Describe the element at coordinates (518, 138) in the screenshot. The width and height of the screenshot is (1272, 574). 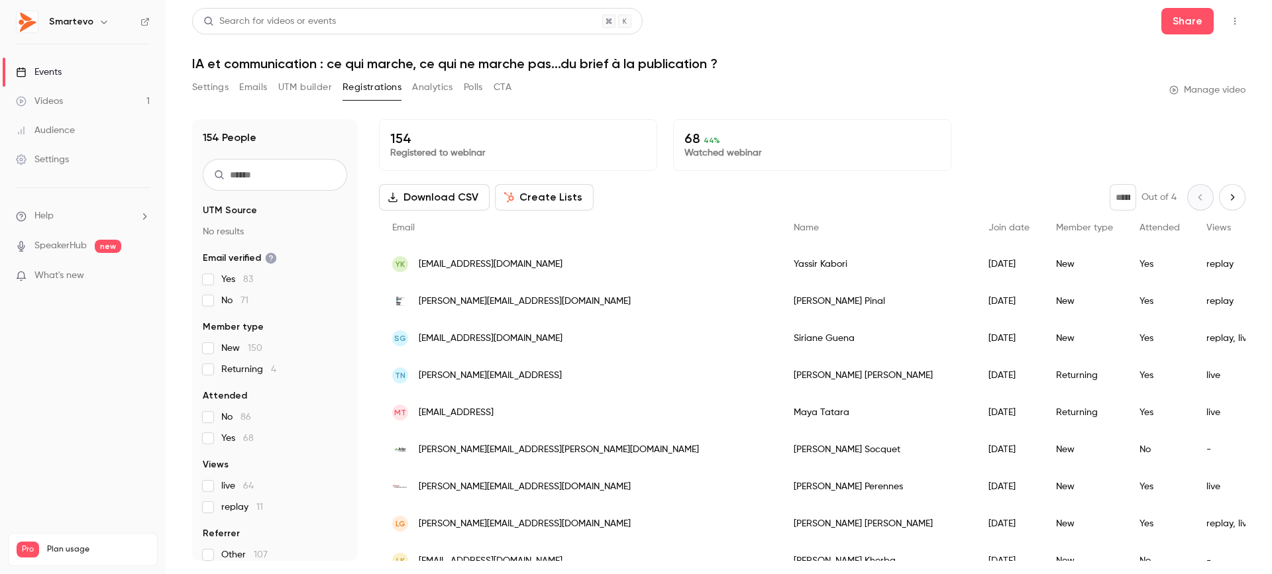
I see `p: 154` at that location.